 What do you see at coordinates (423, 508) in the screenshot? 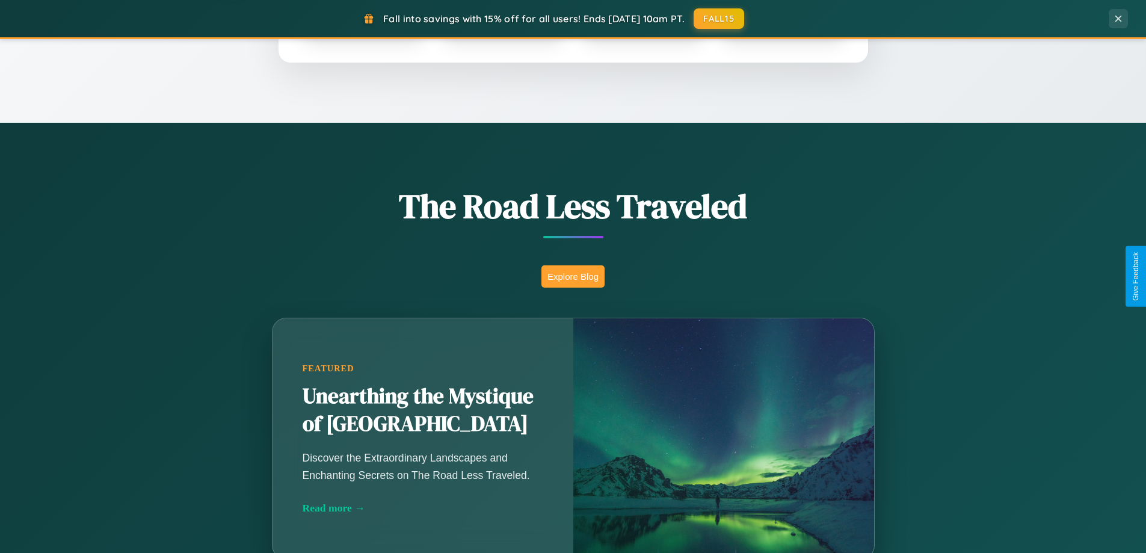
I see `div: Read more →` at bounding box center [423, 508].